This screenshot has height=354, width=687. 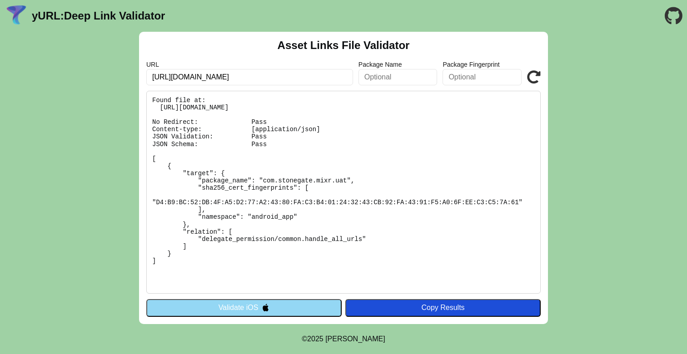 What do you see at coordinates (344, 45) in the screenshot?
I see `h2: Asset Links File Validator` at bounding box center [344, 45].